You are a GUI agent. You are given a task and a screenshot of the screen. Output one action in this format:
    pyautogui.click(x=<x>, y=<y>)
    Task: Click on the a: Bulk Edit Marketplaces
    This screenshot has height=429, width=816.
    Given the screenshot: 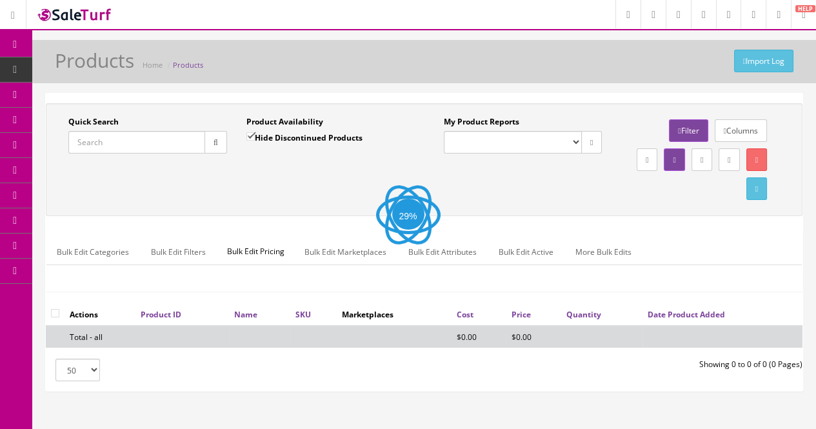 What is the action you would take?
    pyautogui.click(x=345, y=252)
    